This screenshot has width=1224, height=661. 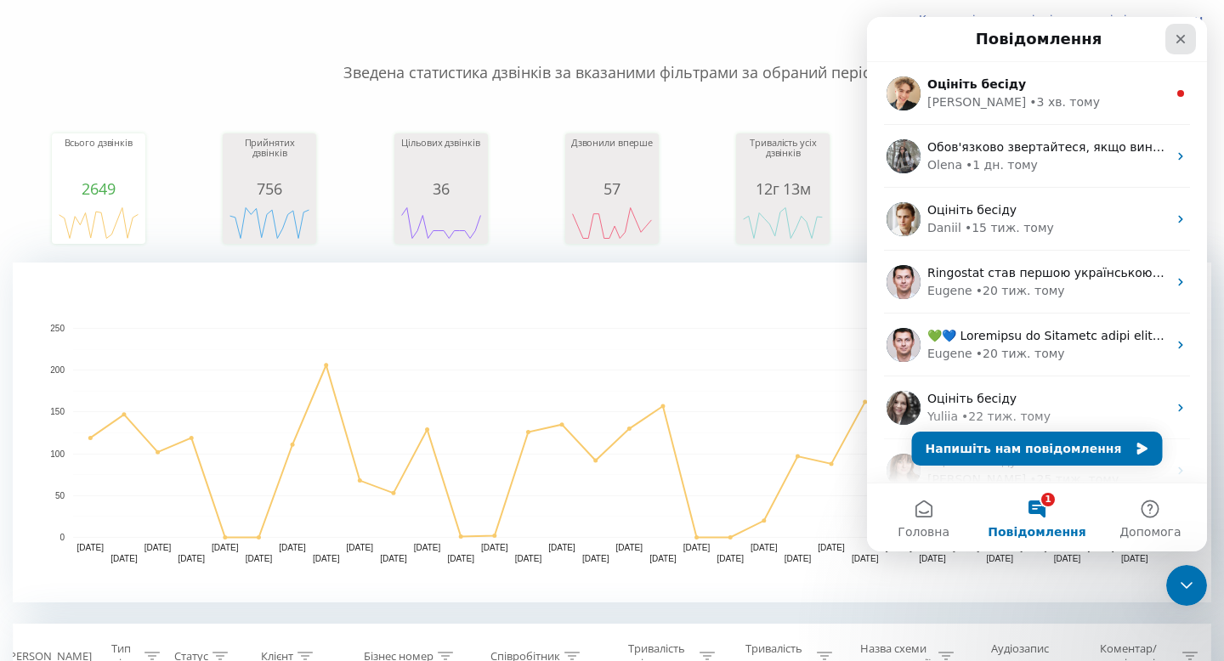 What do you see at coordinates (172, 22) in the screenshot?
I see `h1: Повідомлення` at bounding box center [172, 22].